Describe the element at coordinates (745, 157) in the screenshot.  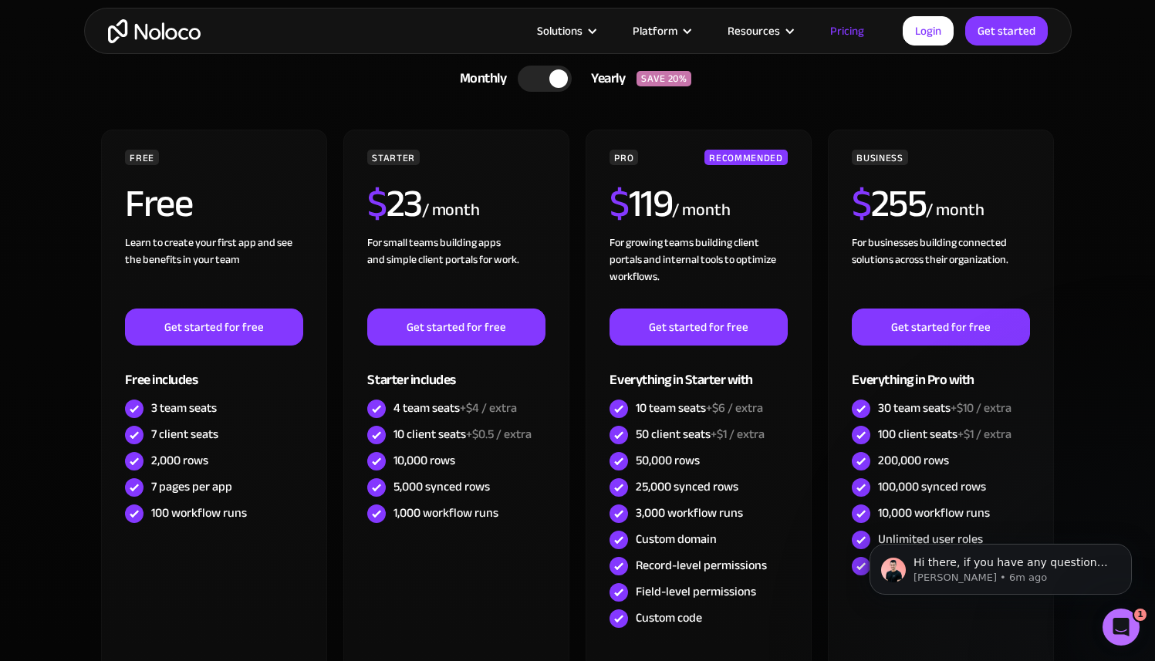
I see `div: RECOMMENDED` at that location.